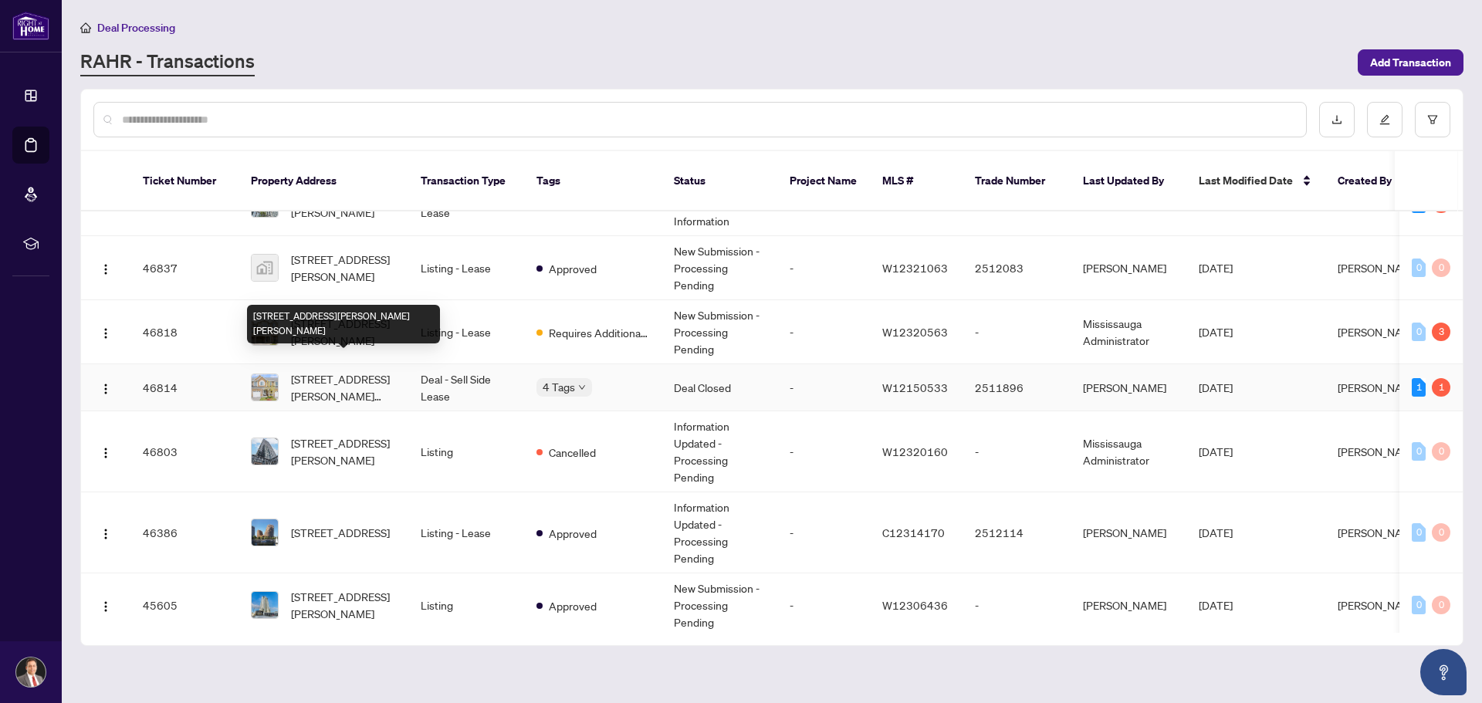 The height and width of the screenshot is (703, 1482). Describe the element at coordinates (1256, 181) in the screenshot. I see `th: Last Modified Date` at that location.